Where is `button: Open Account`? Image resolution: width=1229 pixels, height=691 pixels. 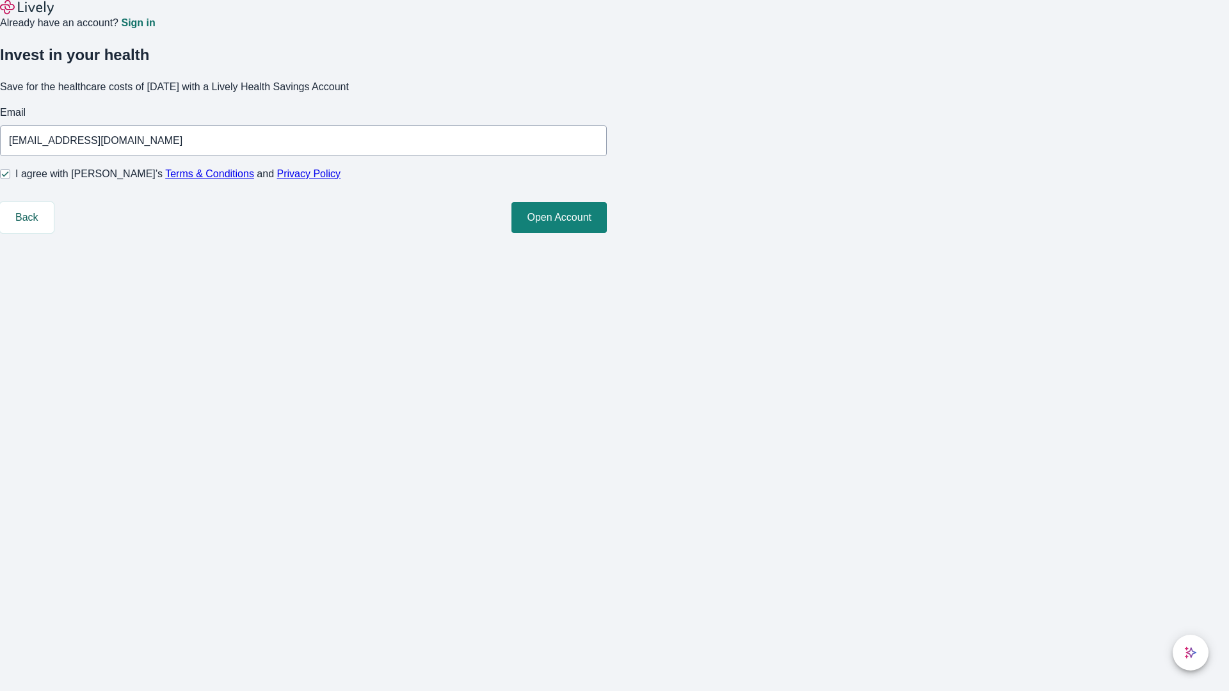
button: Open Account is located at coordinates (559, 218).